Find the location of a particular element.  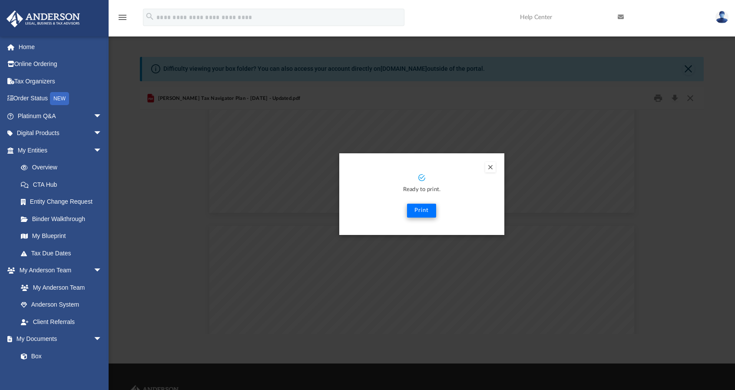

a: Order StatusNEW is located at coordinates (60, 99).